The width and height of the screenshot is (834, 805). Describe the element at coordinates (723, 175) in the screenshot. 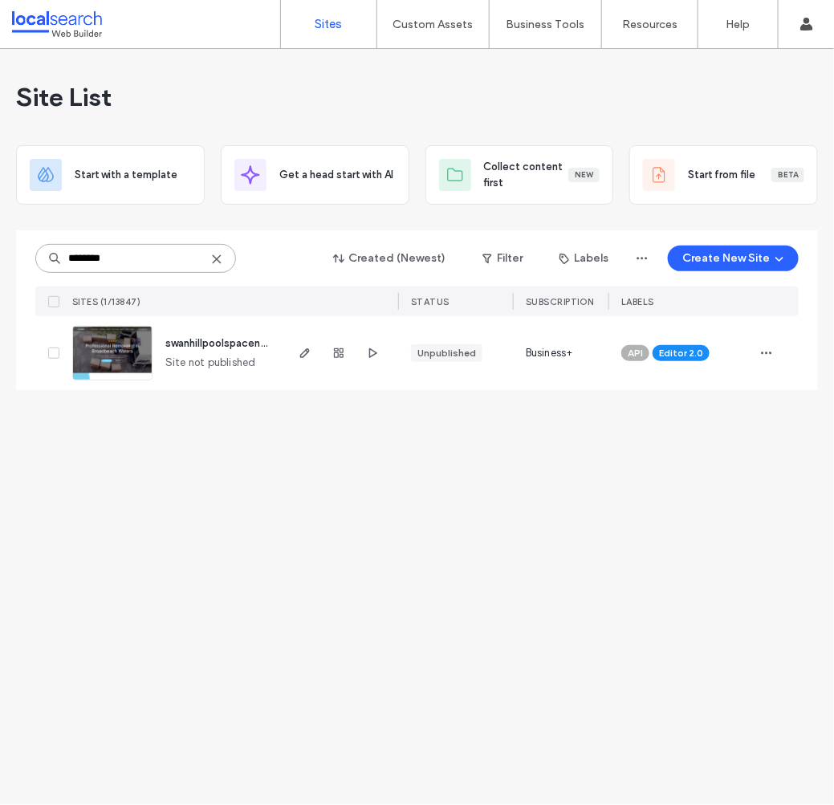

I see `div: Start from fileBeta` at that location.